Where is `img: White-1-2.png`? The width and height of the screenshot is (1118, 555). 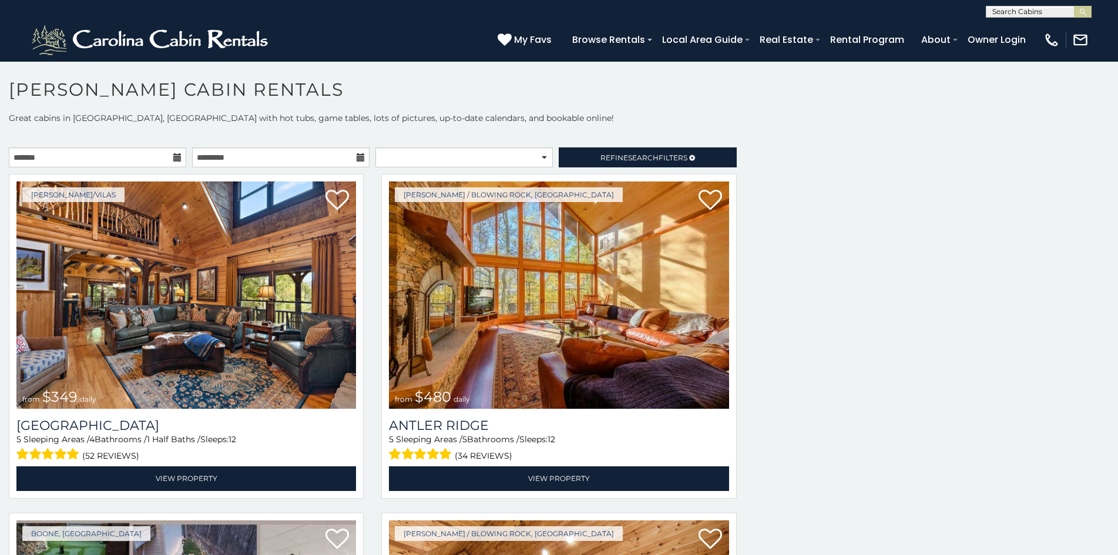 img: White-1-2.png is located at coordinates (151, 40).